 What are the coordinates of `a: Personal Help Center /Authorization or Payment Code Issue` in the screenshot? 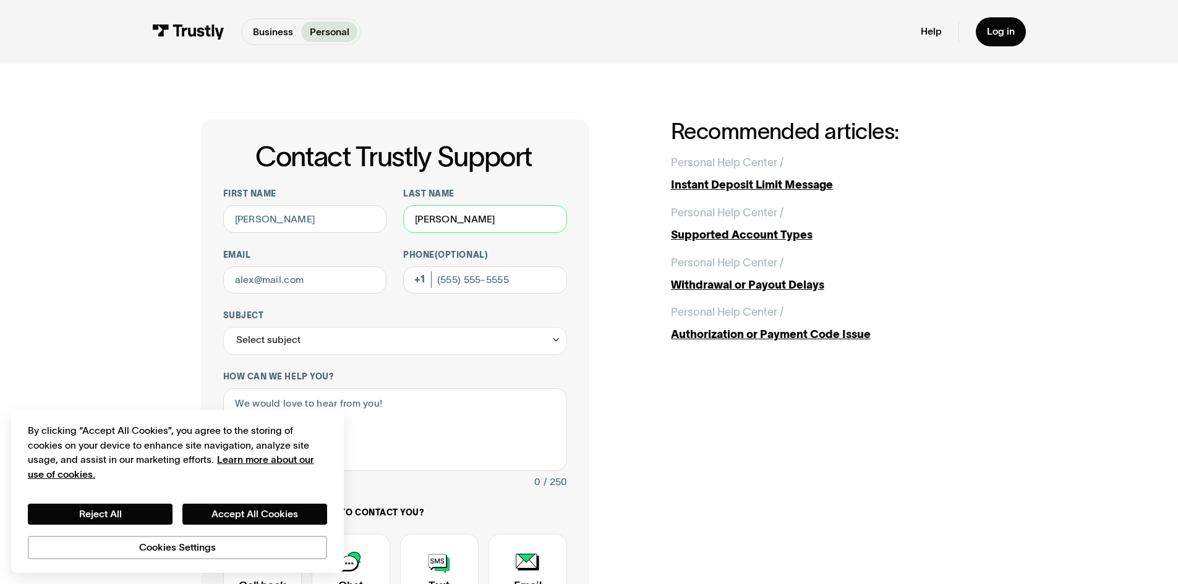 It's located at (824, 323).